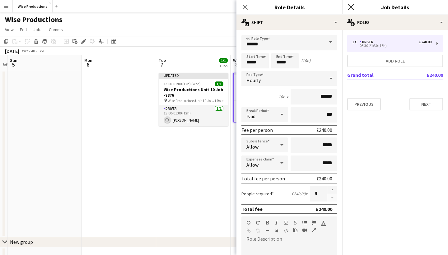 The image size is (448, 255). I want to click on button: Strikethrough, so click(295, 223).